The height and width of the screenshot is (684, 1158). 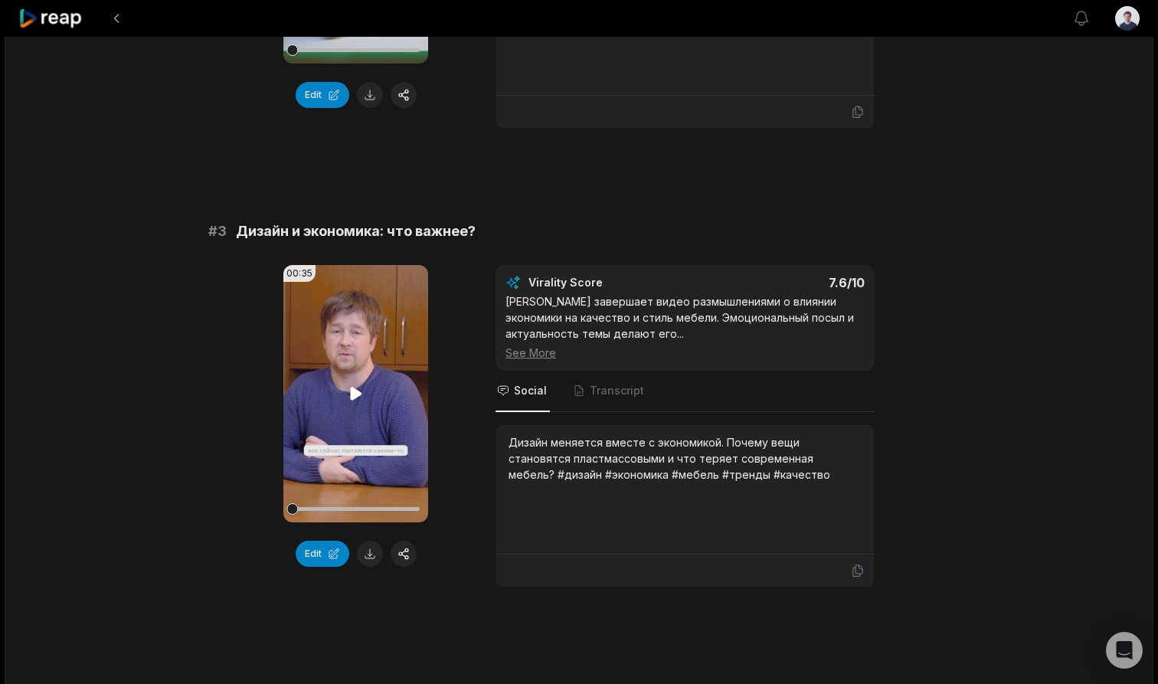 I want to click on div: Virality Score, so click(x=610, y=283).